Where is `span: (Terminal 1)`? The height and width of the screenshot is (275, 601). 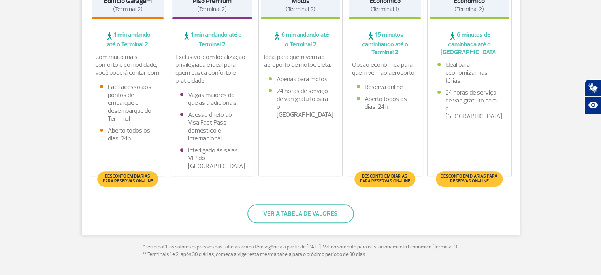
span: (Terminal 1) is located at coordinates (385, 9).